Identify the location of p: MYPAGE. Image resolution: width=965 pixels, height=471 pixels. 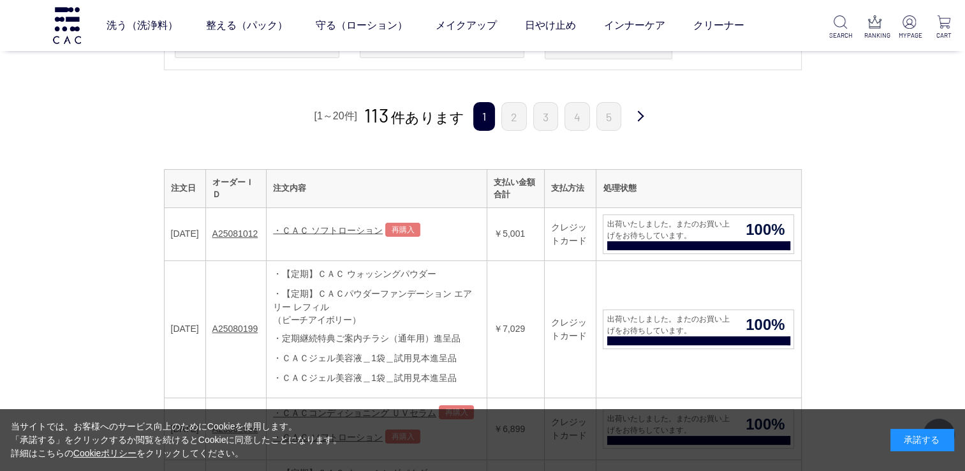
(909, 35).